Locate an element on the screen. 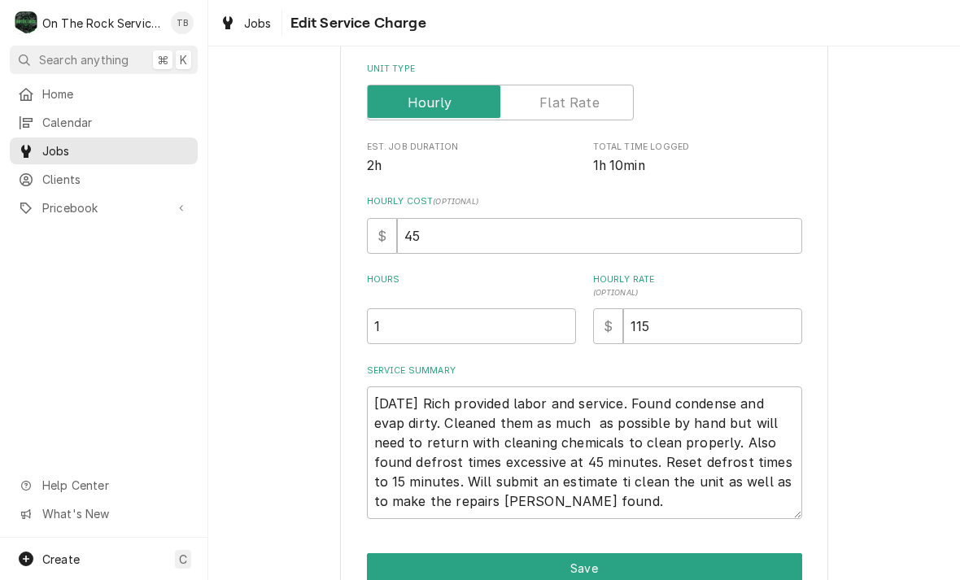 This screenshot has height=580, width=960. span: Home is located at coordinates (116, 94).